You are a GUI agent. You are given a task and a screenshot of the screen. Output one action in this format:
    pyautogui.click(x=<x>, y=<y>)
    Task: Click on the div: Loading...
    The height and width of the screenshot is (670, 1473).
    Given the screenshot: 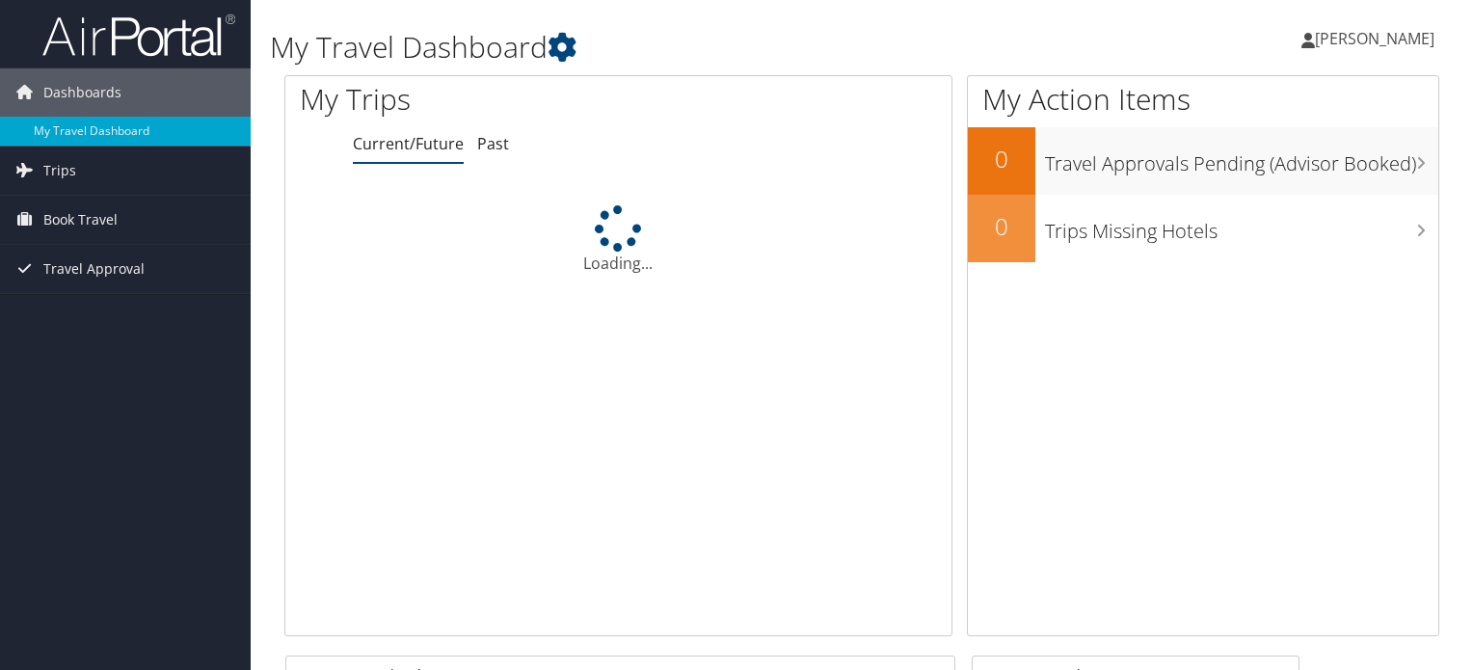 What is the action you would take?
    pyautogui.click(x=618, y=240)
    